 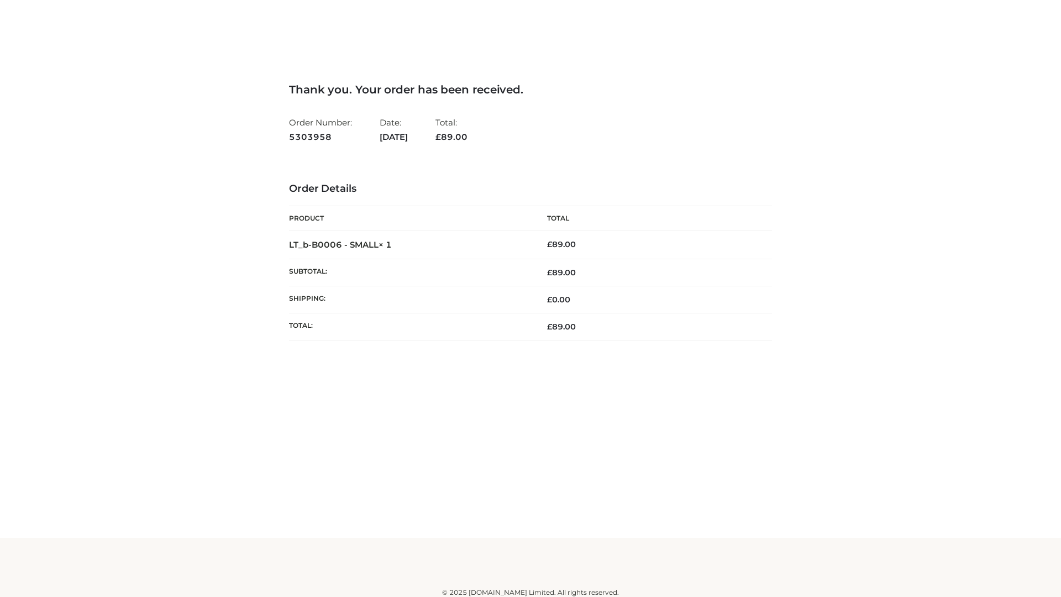 I want to click on th: Total, so click(x=651, y=218).